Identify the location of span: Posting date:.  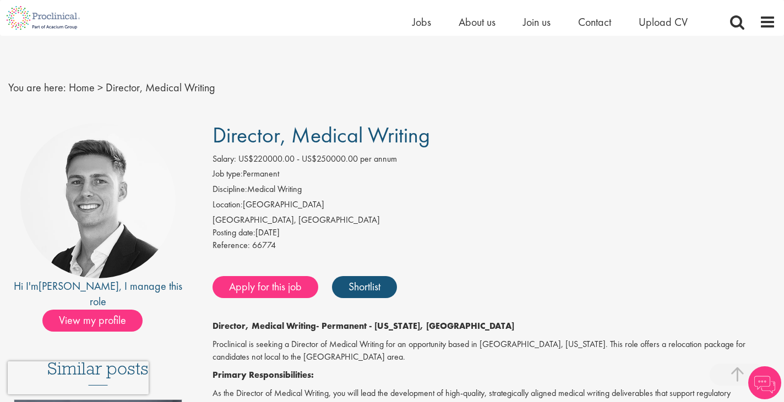
(234, 232).